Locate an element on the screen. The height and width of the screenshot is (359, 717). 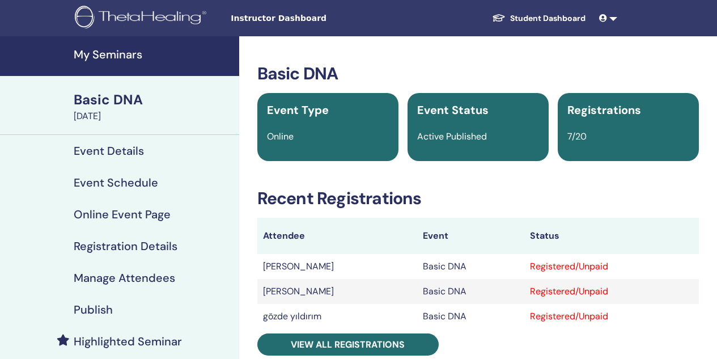
th: Attendee is located at coordinates (337, 236).